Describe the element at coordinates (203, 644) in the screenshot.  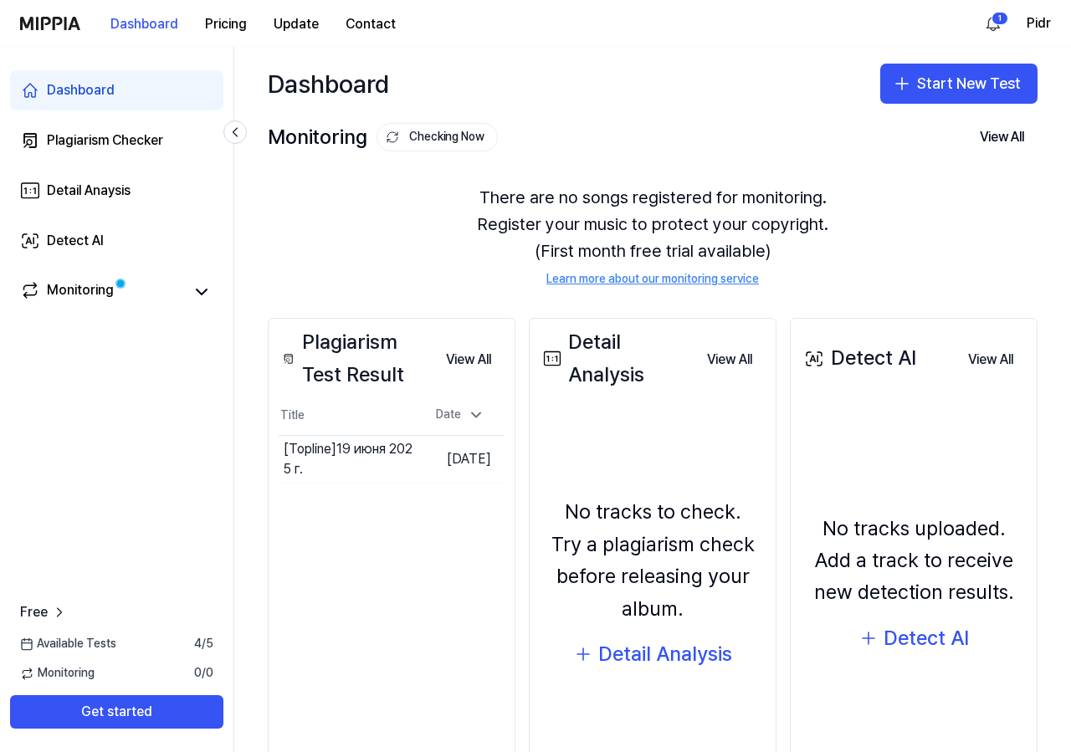
I see `span: 4 / 5` at that location.